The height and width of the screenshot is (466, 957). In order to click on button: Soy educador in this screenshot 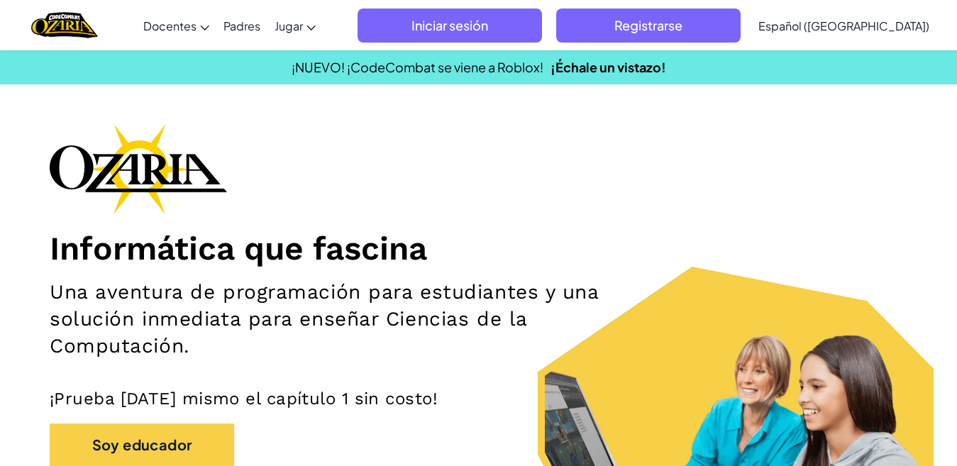, I will do `click(142, 445)`.